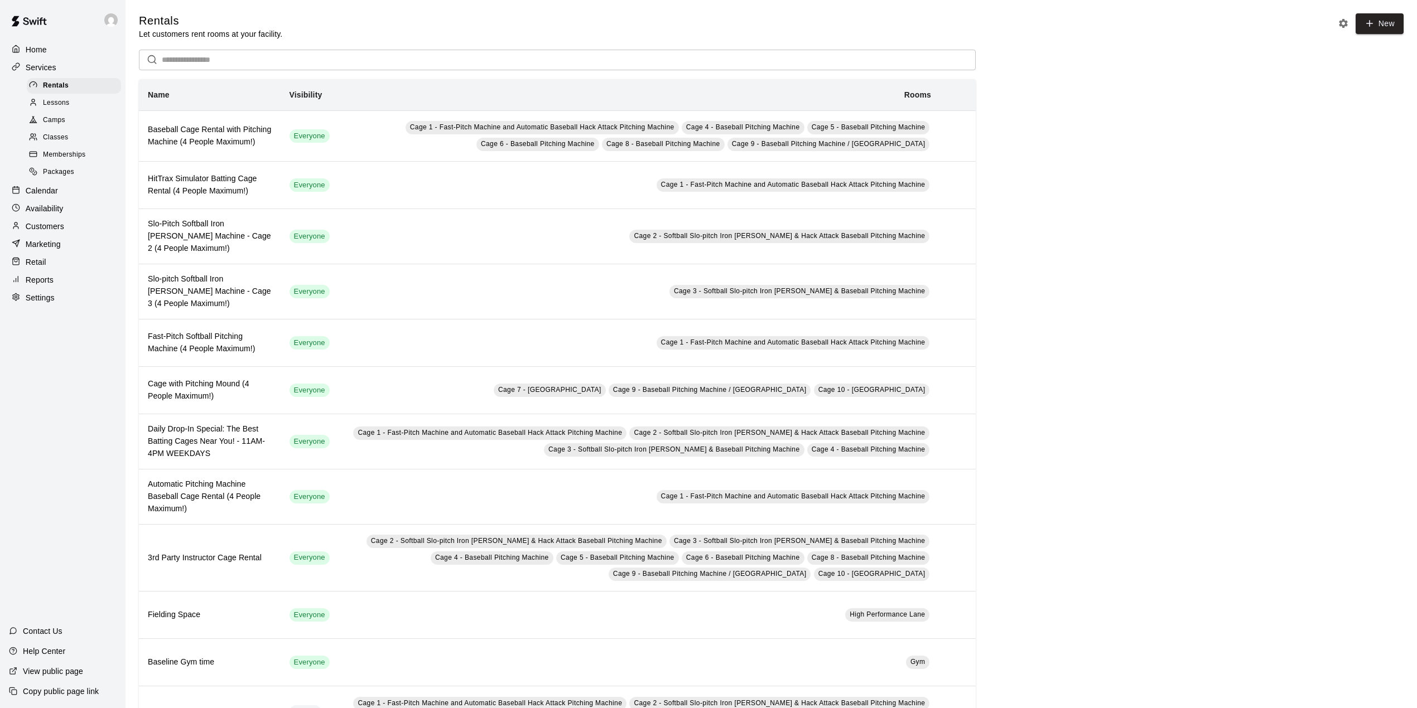  Describe the element at coordinates (210, 615) in the screenshot. I see `h6: Fielding Space` at that location.